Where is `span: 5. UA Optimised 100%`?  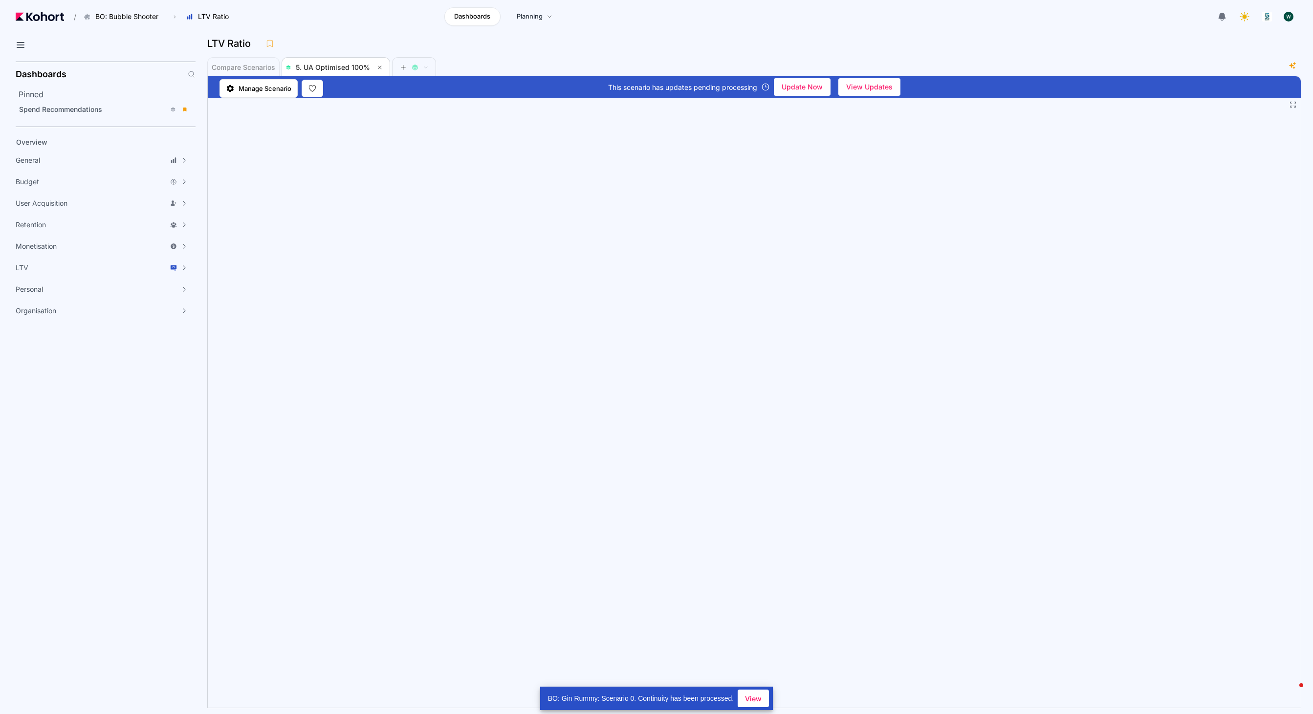
span: 5. UA Optimised 100% is located at coordinates (333, 67).